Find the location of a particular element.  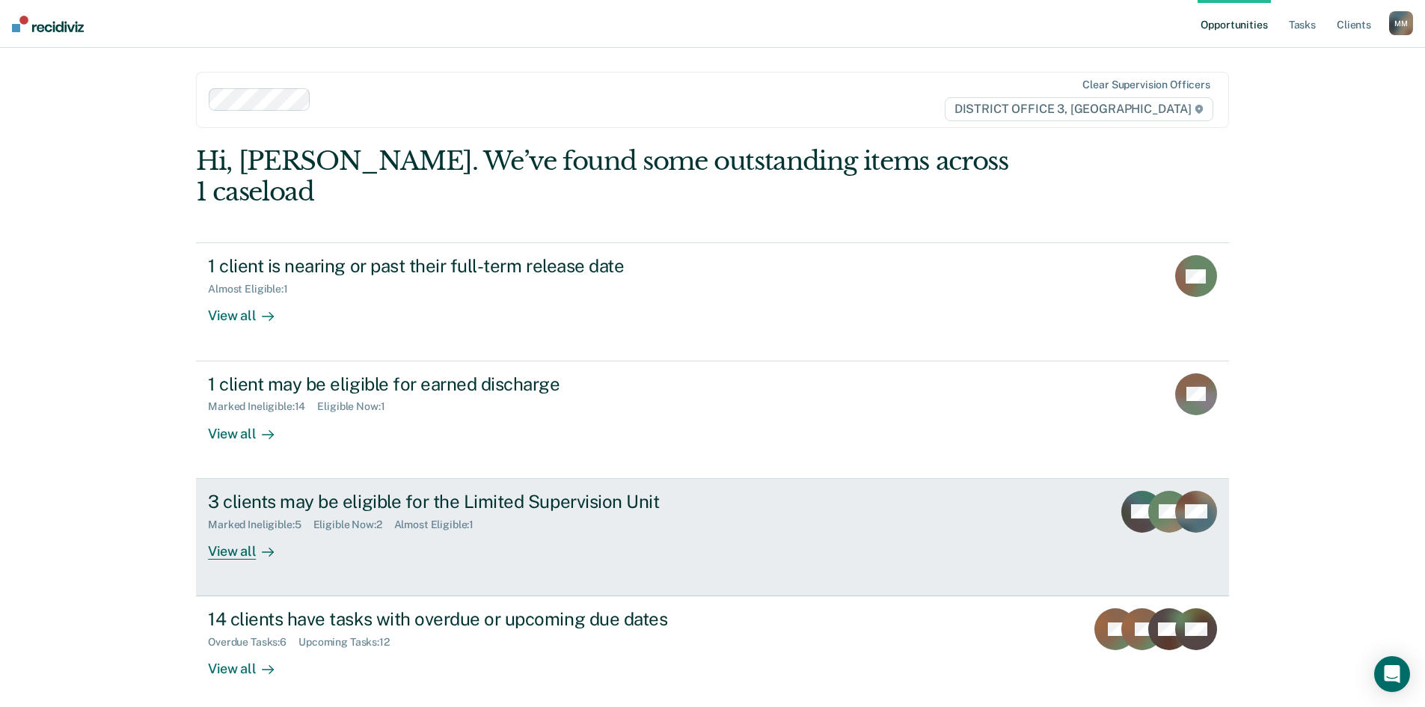

a: 1 client is nearing or past their full-term release dateAlmost Eligible:1View all is located at coordinates (712, 301).